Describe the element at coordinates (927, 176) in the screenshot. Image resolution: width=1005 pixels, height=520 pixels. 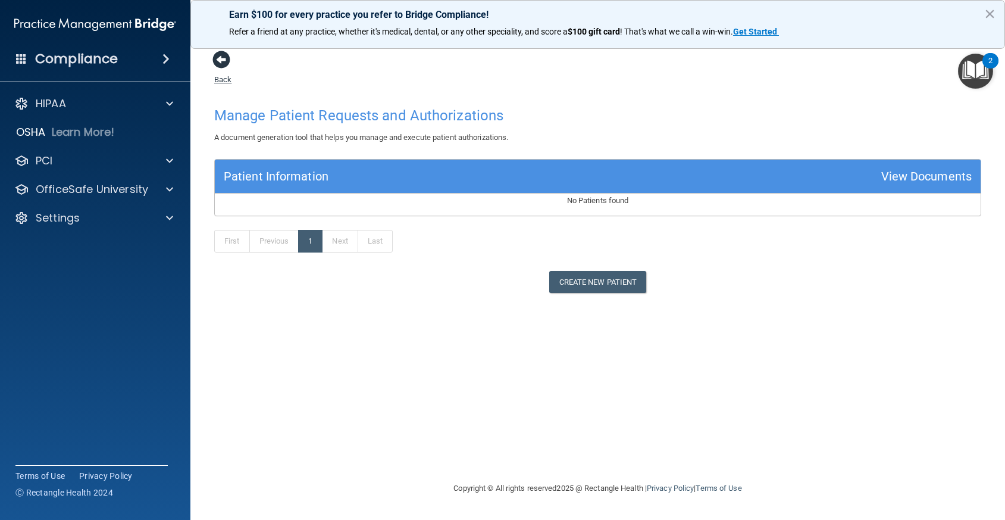
I see `div: View Documents` at that location.